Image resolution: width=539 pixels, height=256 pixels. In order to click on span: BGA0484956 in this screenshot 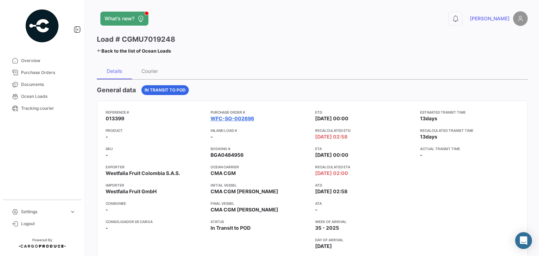, I will do `click(227, 155)`.